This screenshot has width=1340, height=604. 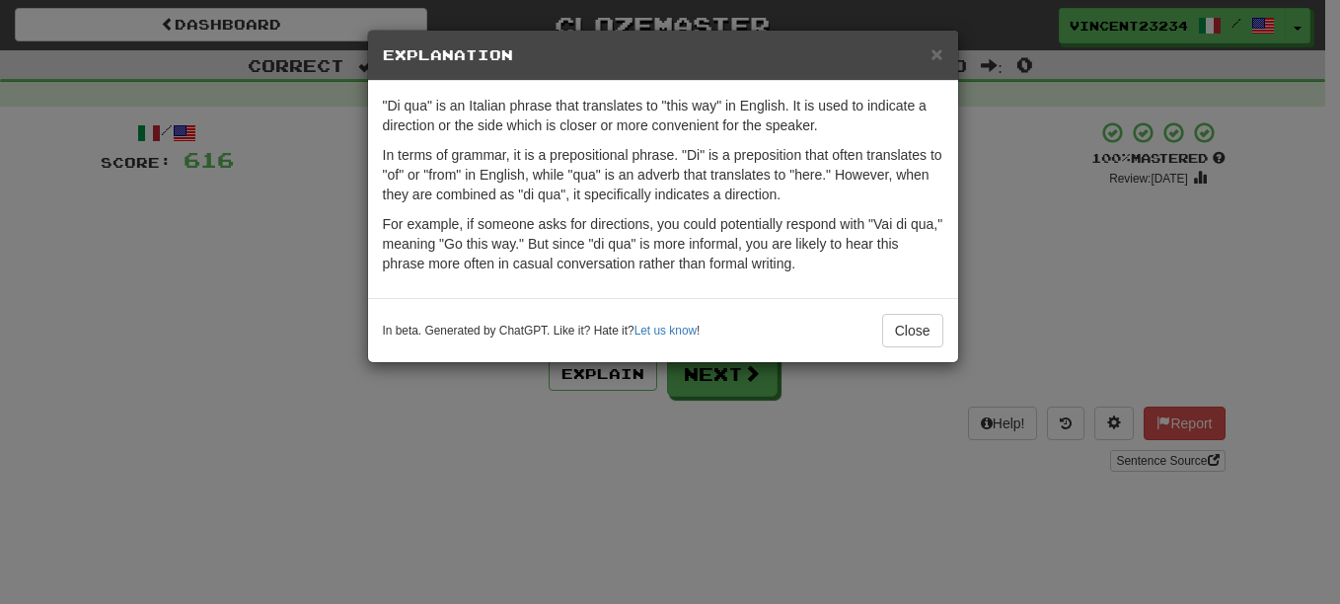 What do you see at coordinates (663, 244) in the screenshot?
I see `p: For example, if someone asks for directions, you could potentially respond with "Vai di qua," mea...` at bounding box center [663, 244].